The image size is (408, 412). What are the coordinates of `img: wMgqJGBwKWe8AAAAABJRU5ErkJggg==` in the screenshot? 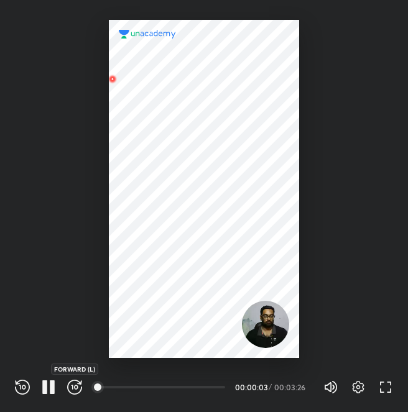 It's located at (113, 79).